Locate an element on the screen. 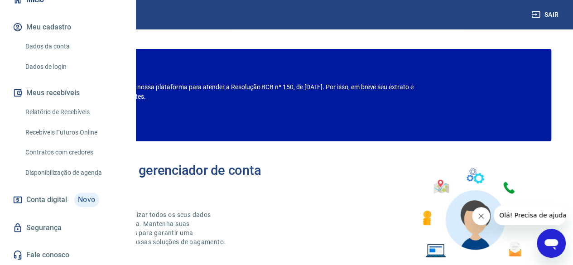 The height and width of the screenshot is (265, 573). h2: Bem-vindo(a) ao gerenciador de conta Vindi is located at coordinates (163, 178).